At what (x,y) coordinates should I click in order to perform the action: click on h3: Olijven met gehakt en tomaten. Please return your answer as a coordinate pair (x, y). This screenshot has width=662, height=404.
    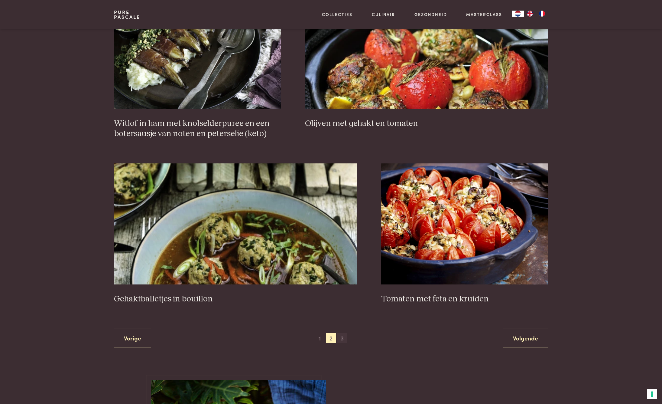
    Looking at the image, I should click on (427, 123).